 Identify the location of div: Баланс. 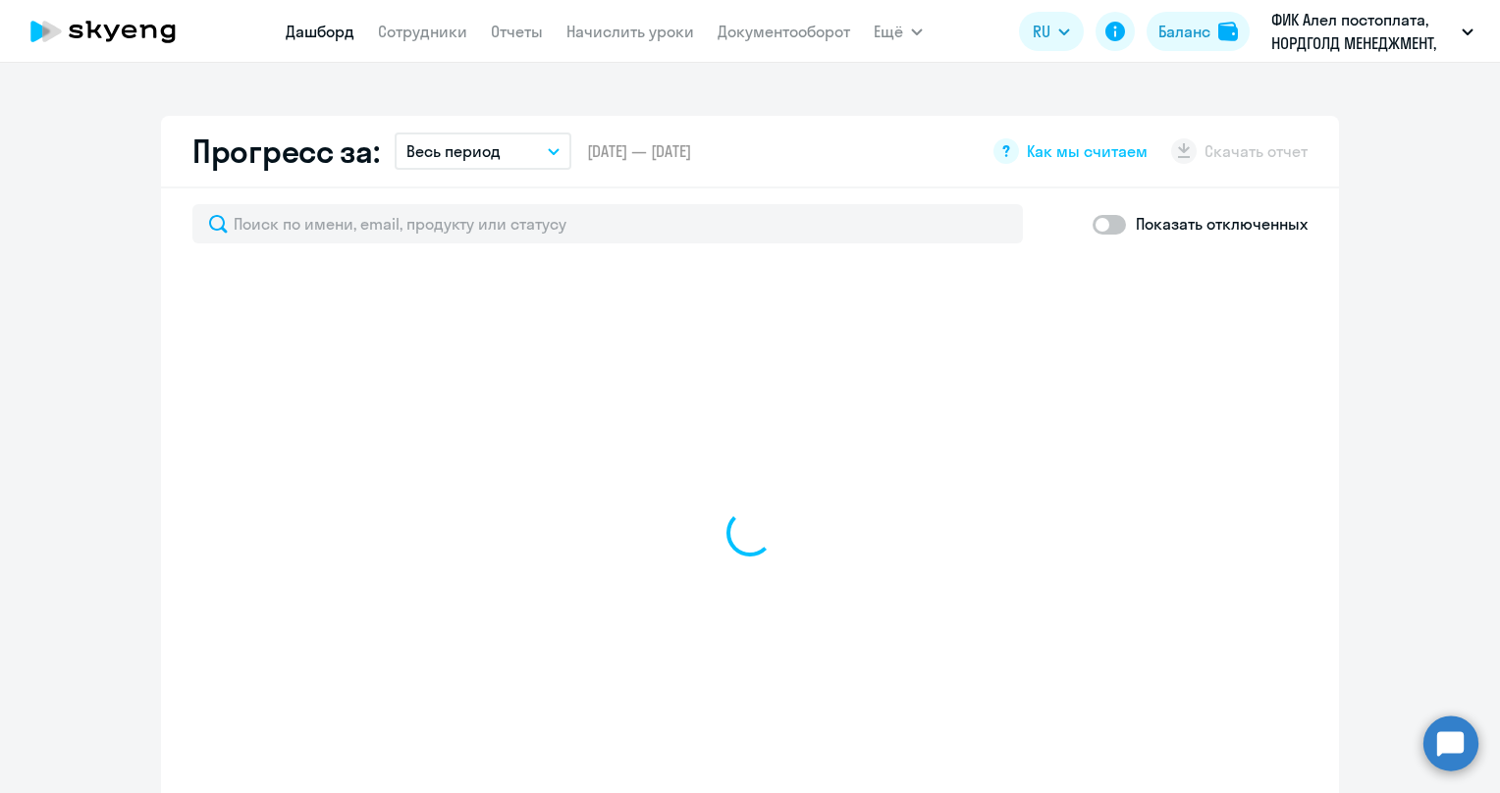
(1184, 31).